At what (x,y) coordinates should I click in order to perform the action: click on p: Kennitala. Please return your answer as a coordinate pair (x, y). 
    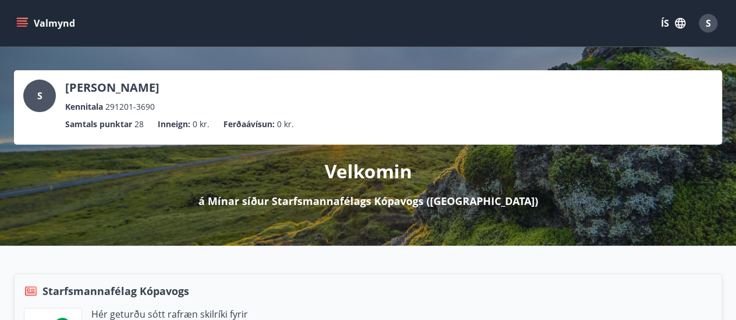
    Looking at the image, I should click on (84, 107).